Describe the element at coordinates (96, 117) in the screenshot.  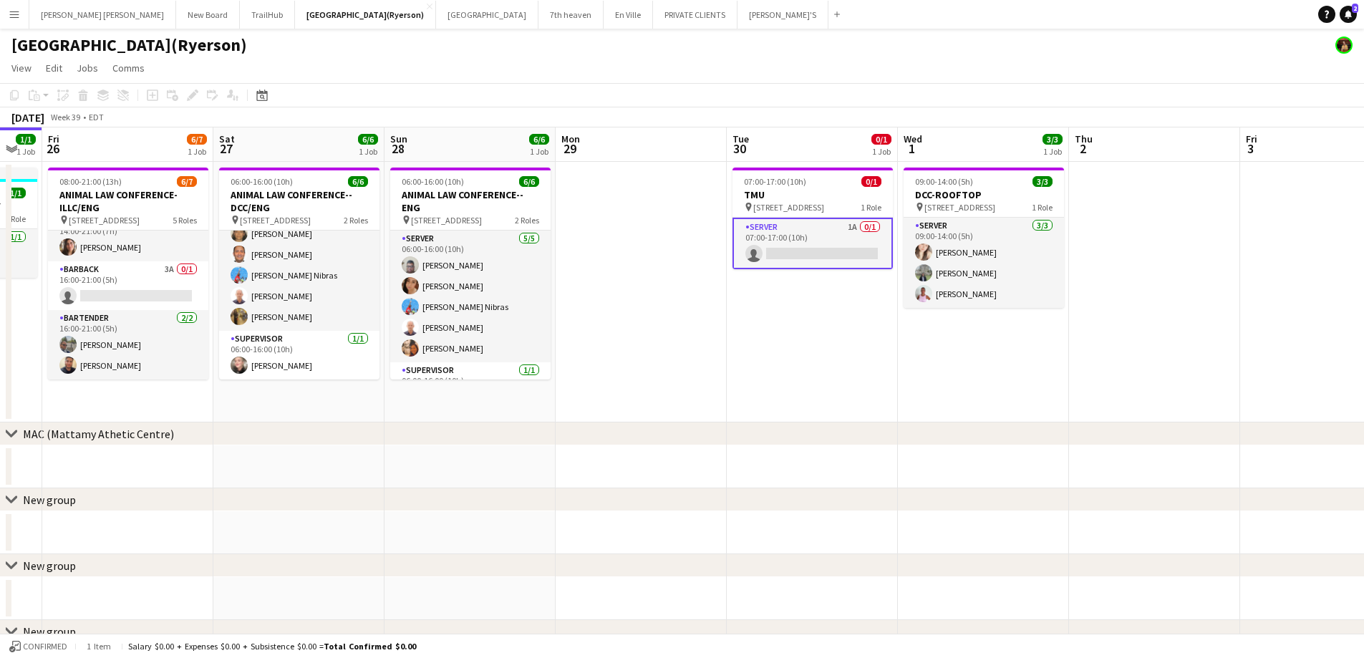
I see `div: EDT` at that location.